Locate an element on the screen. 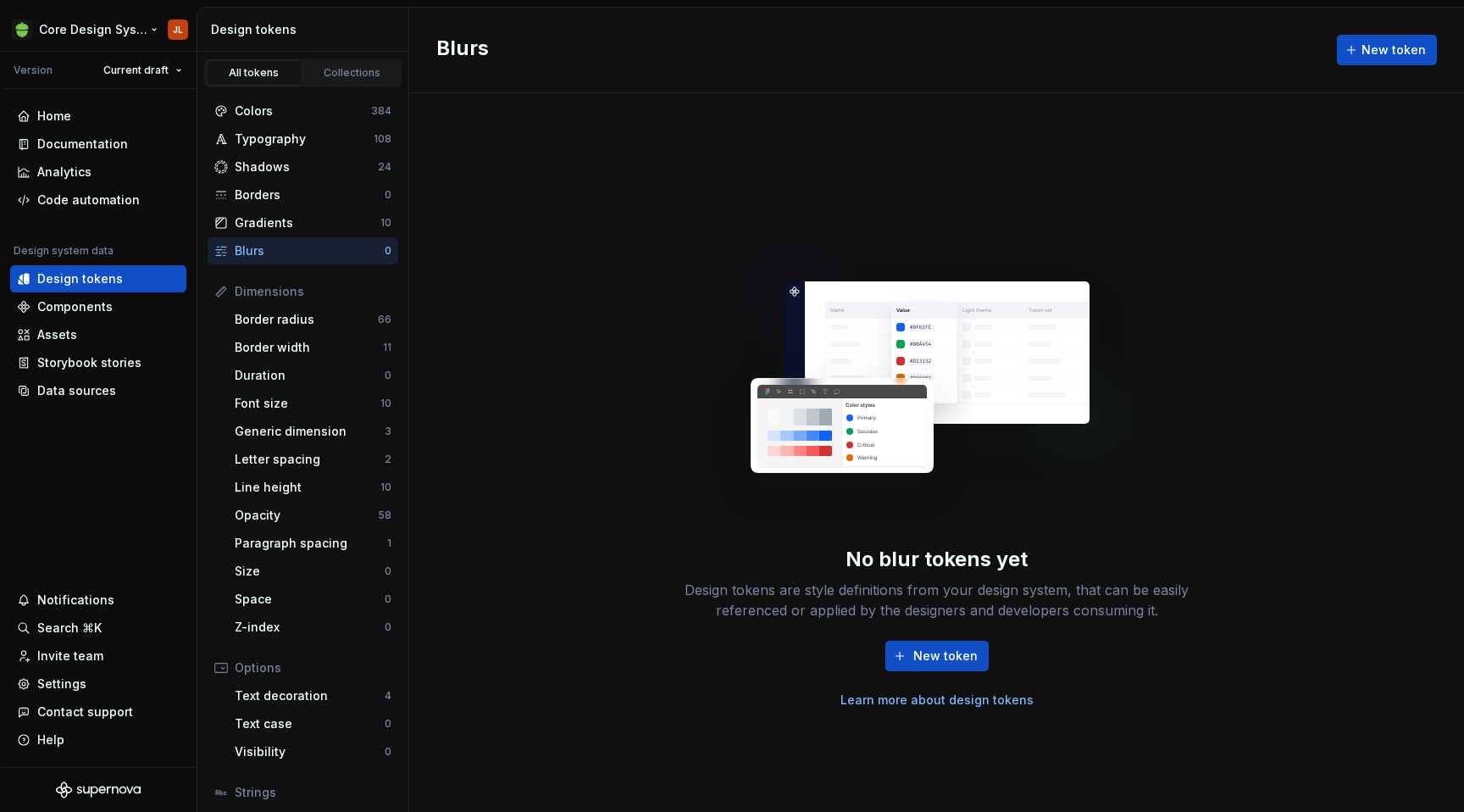 This screenshot has height=812, width=1464. a: Data sources is located at coordinates (98, 391).